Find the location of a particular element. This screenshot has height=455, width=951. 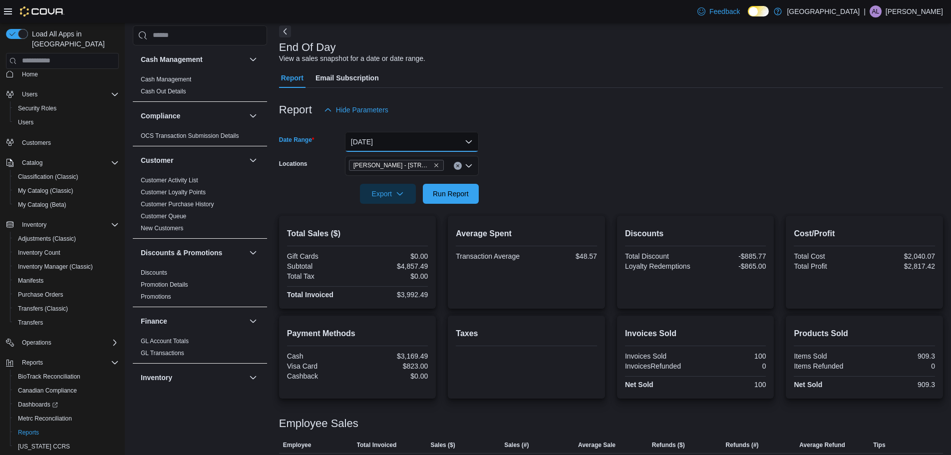

button: Discounts & Promotions is located at coordinates (253, 252).